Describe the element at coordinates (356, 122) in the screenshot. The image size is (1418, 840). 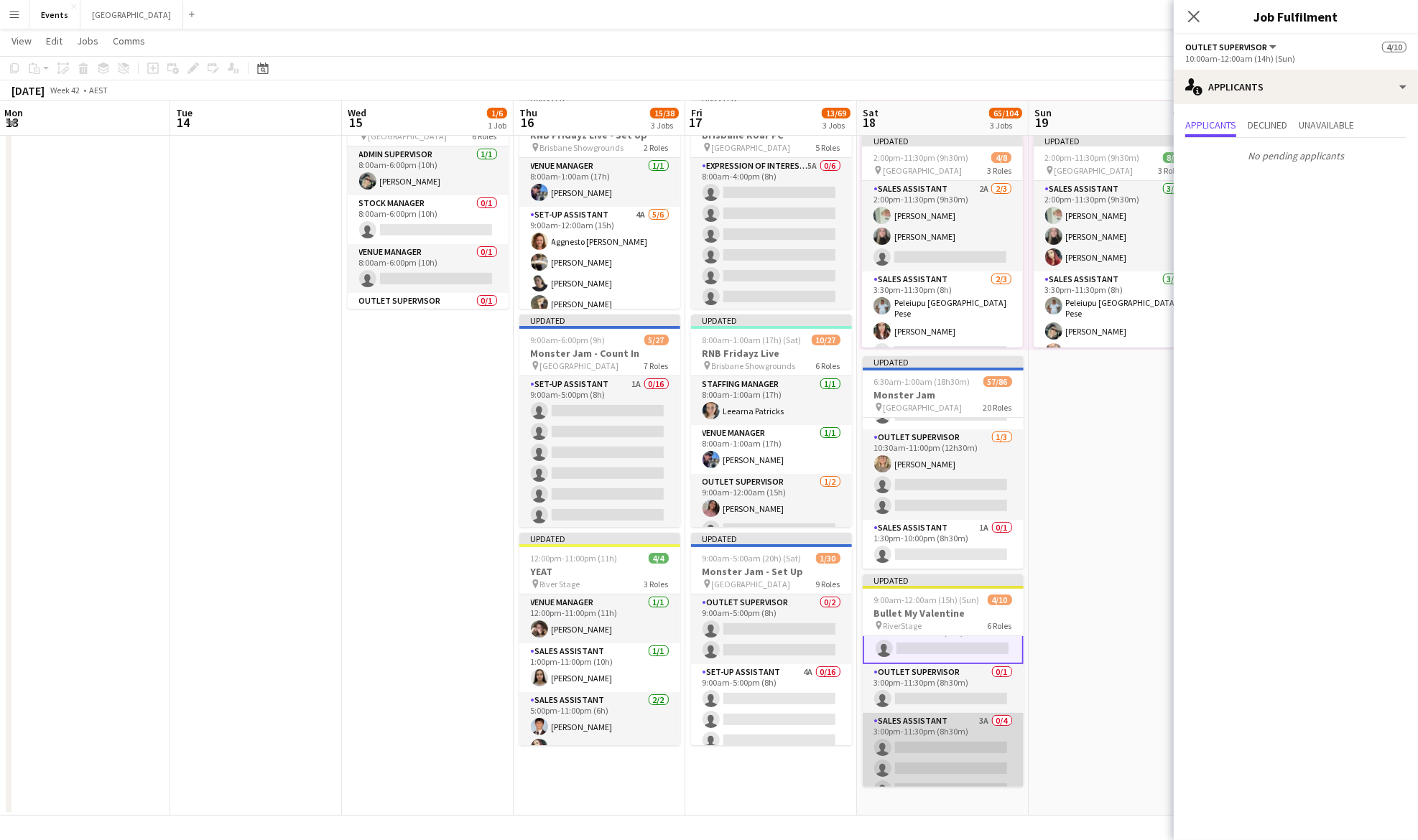
I see `span: 15` at that location.